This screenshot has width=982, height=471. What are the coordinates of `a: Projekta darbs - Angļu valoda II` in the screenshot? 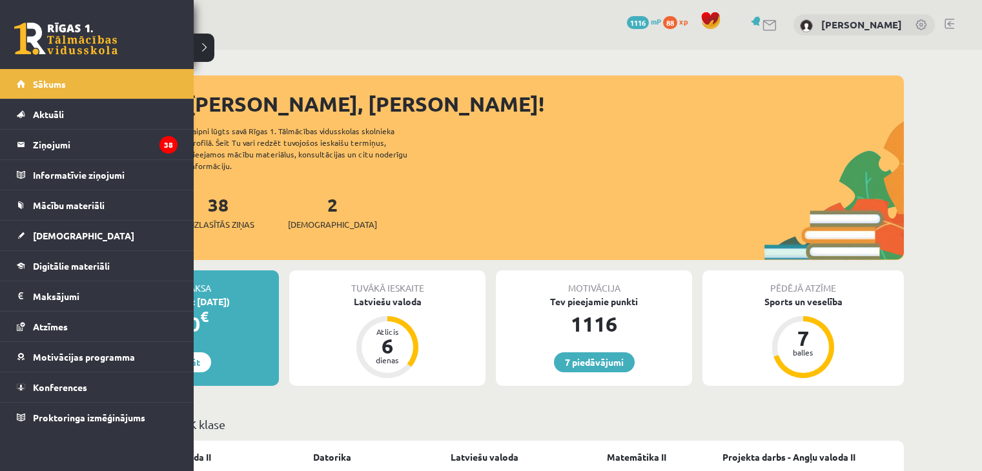 It's located at (789, 457).